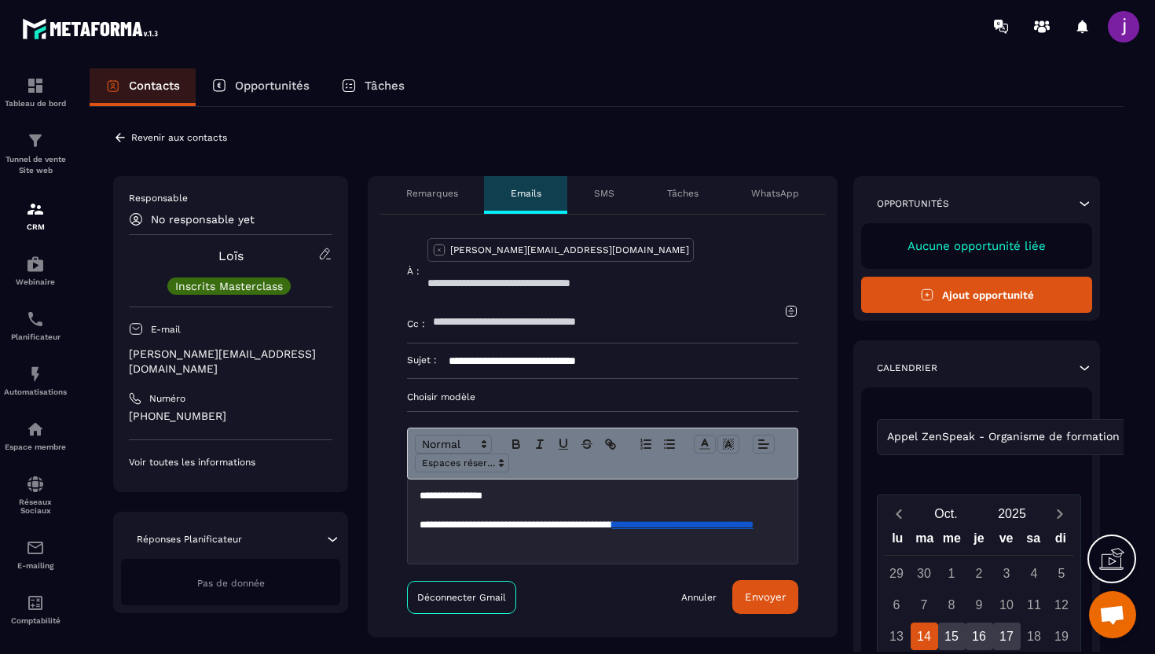 The width and height of the screenshot is (1155, 654). Describe the element at coordinates (1007, 573) in the screenshot. I see `div: 3` at that location.